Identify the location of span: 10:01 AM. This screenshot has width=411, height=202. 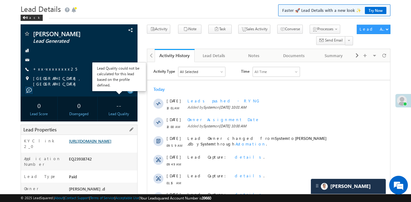
(29, 46).